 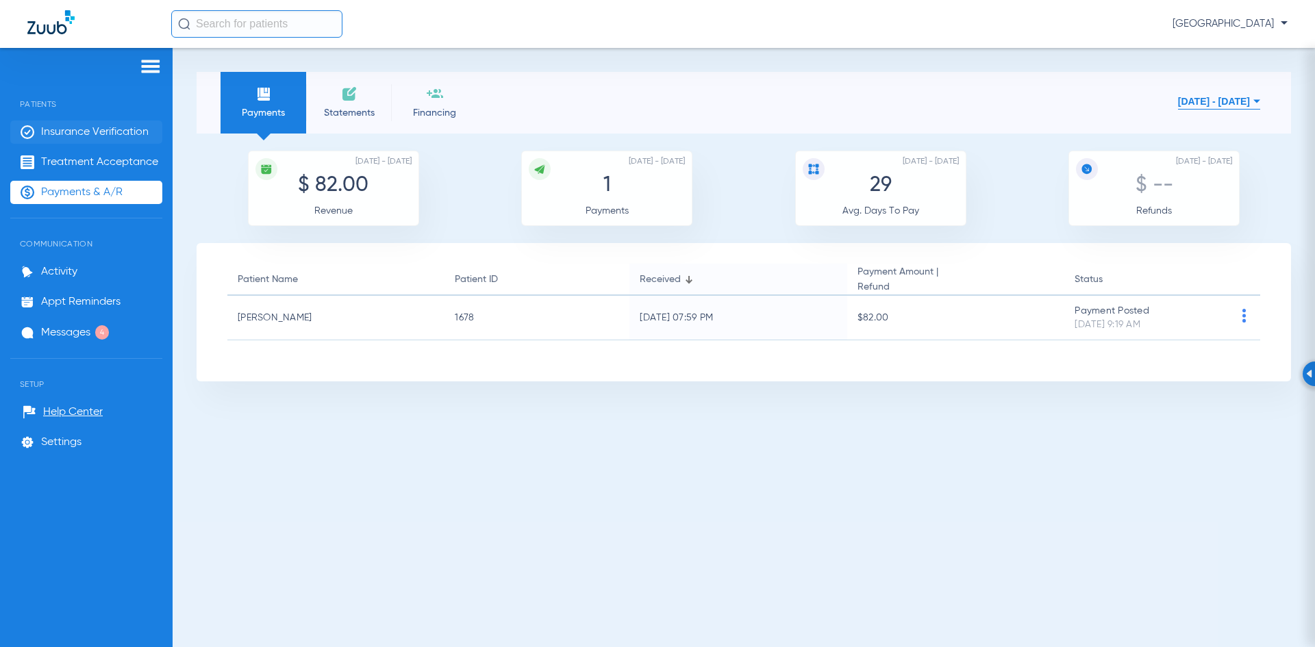 I want to click on img: Arrow, so click(x=1308, y=374).